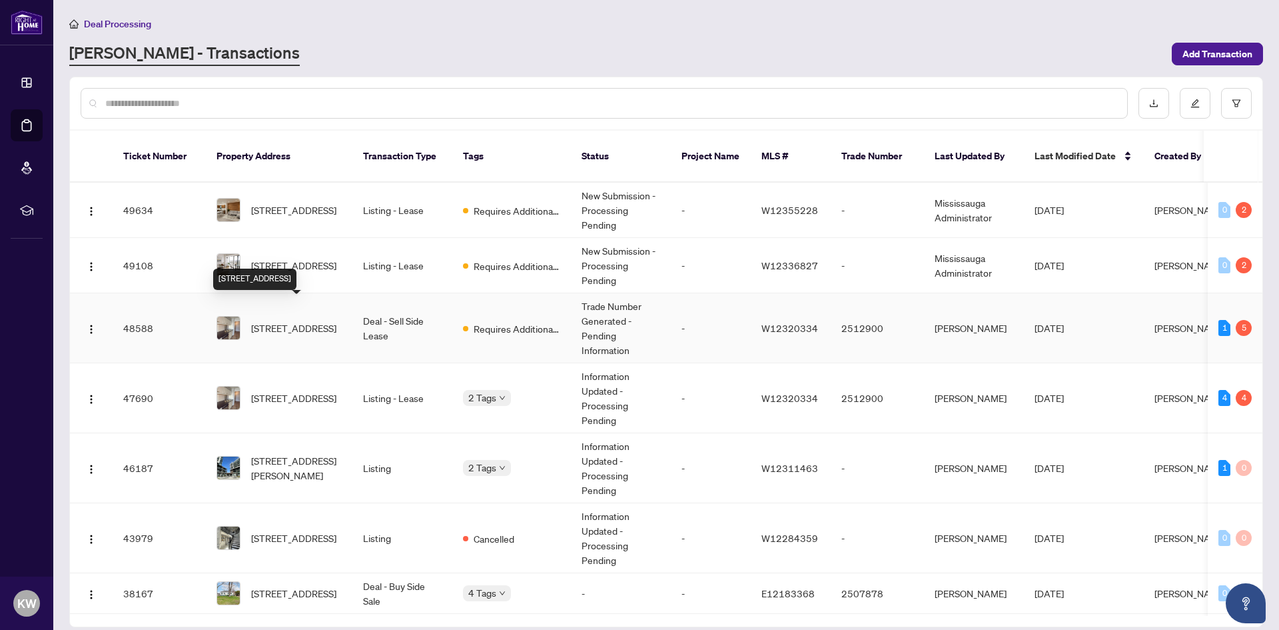  Describe the element at coordinates (621, 328) in the screenshot. I see `td: Trade Number Generated - Pending Information` at that location.